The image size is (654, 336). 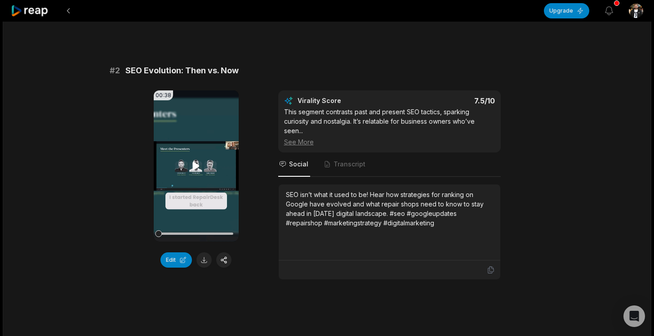 I want to click on div: SEO isn’t what it used to be! Hear how strategies for ranking on Google have evolved and what rep..., so click(x=390, y=209).